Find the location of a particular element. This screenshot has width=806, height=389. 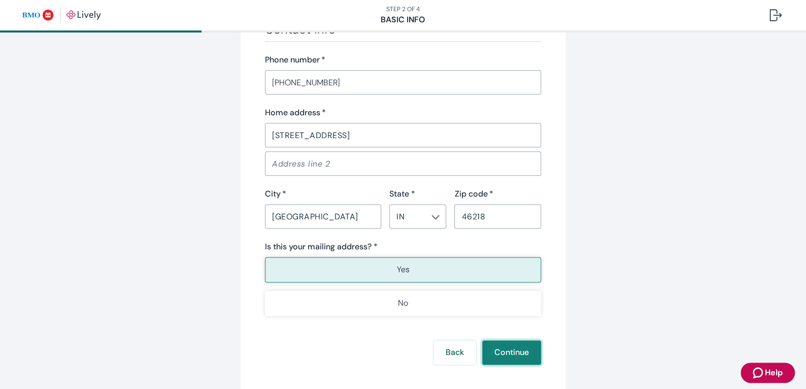

button: Continue is located at coordinates (511, 352).